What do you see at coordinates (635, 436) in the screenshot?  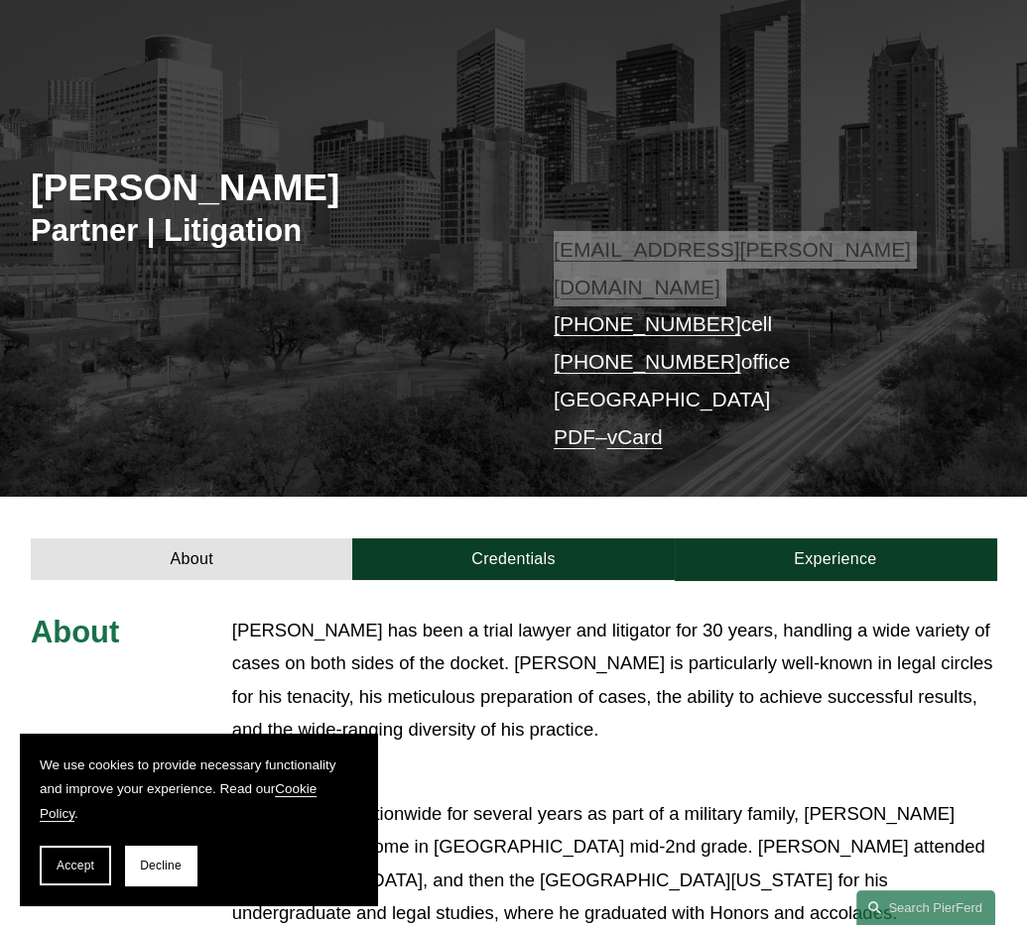 I see `a: vCard` at bounding box center [635, 436].